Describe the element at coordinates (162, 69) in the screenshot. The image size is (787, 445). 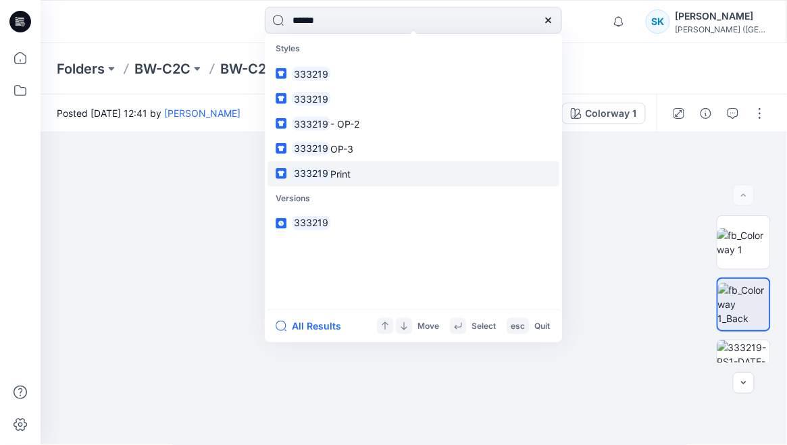
I see `a: BW-C2C` at that location.